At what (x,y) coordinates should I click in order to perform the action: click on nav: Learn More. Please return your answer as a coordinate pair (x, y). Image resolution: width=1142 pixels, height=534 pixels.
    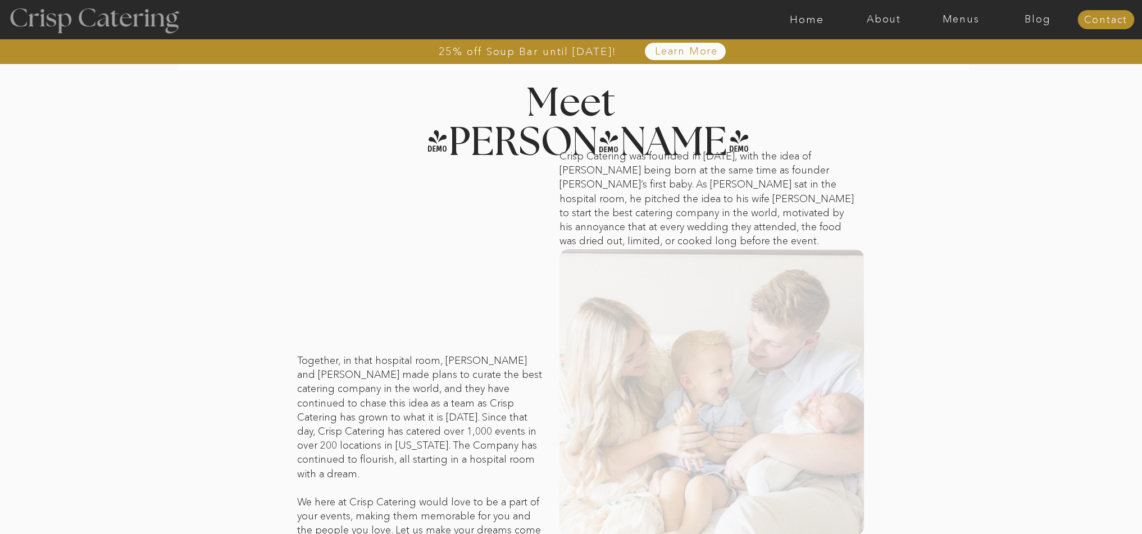
    Looking at the image, I should click on (686, 52).